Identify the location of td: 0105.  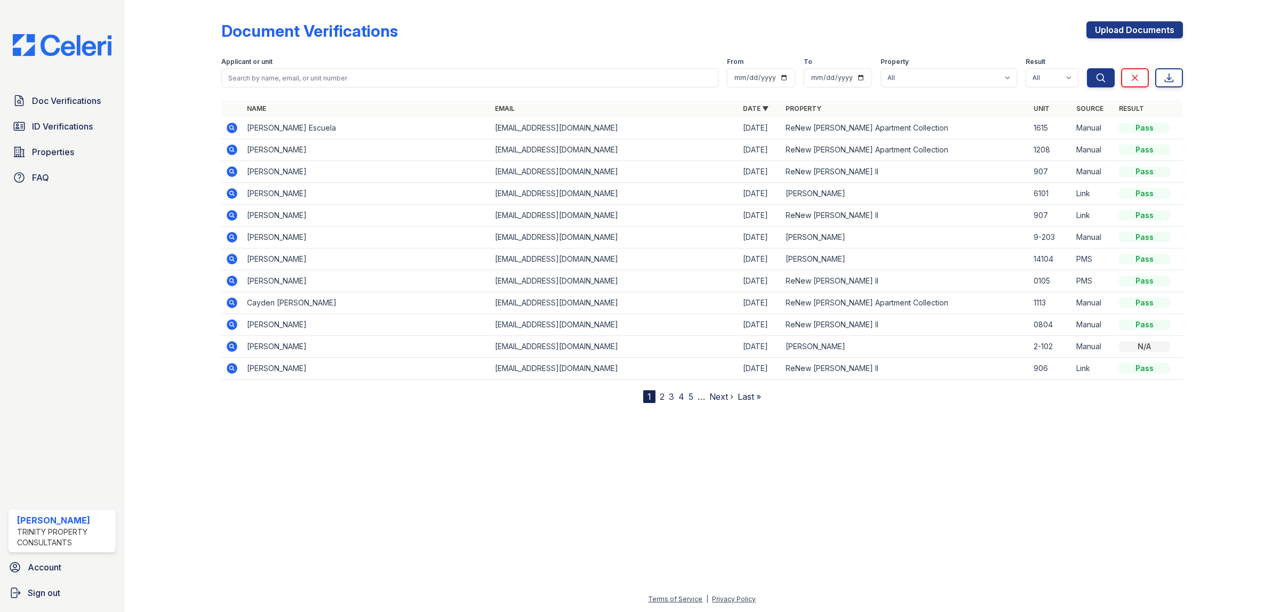
(1051, 281).